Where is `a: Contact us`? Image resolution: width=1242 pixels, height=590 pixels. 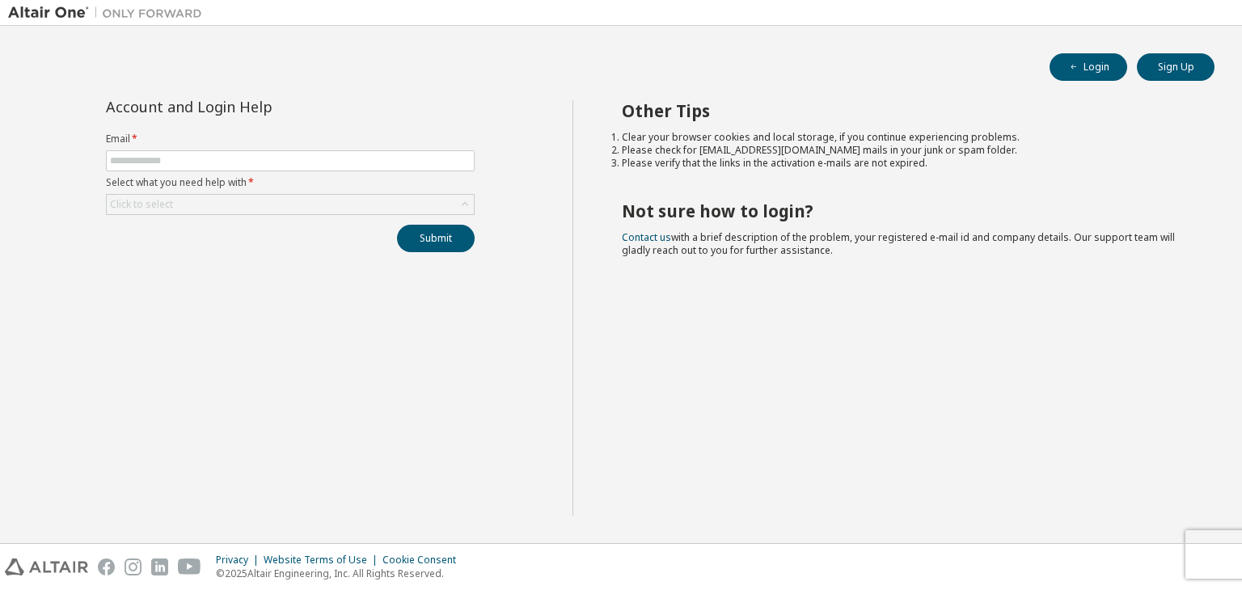 a: Contact us is located at coordinates (646, 237).